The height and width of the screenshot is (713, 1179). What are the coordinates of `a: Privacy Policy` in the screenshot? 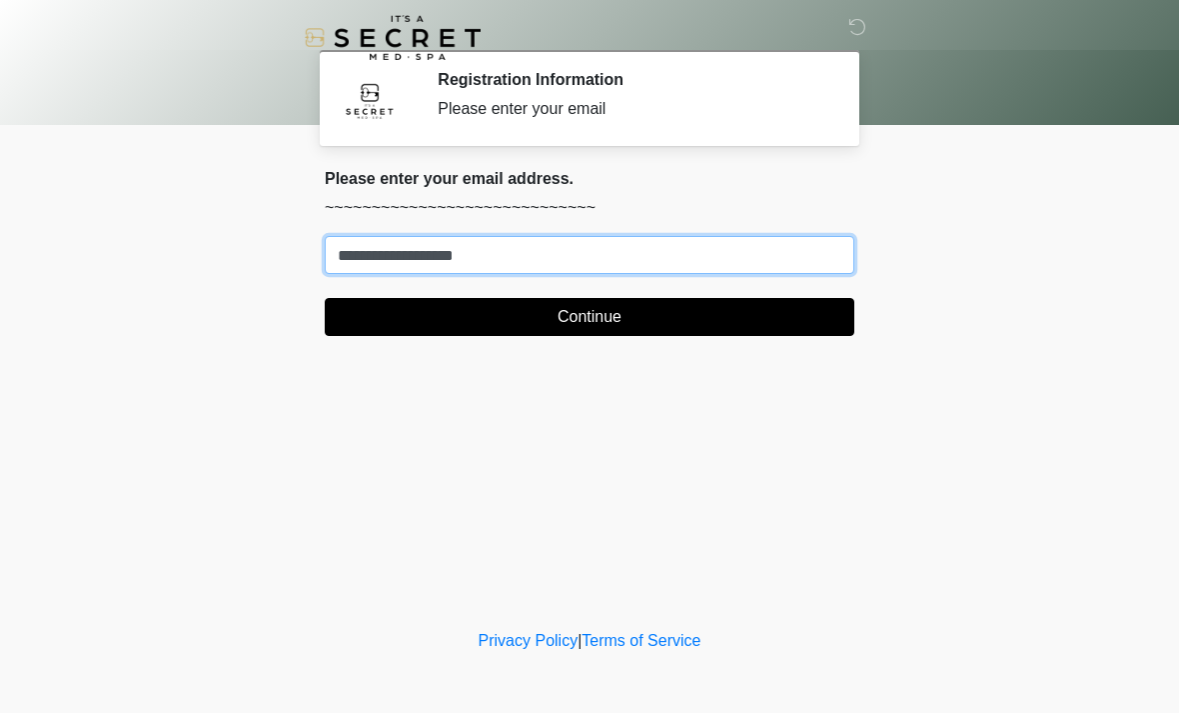 It's located at (529, 640).